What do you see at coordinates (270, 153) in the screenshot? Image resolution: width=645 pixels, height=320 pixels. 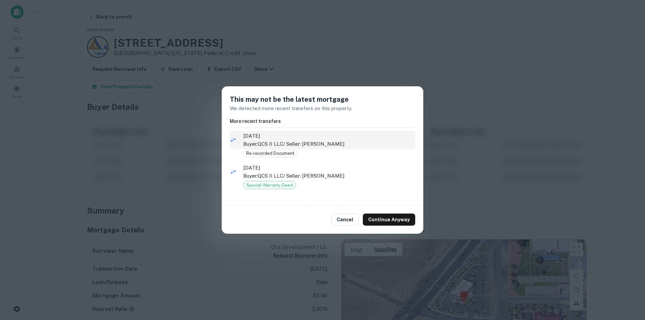 I see `span: Re-recorded Document` at bounding box center [270, 153].